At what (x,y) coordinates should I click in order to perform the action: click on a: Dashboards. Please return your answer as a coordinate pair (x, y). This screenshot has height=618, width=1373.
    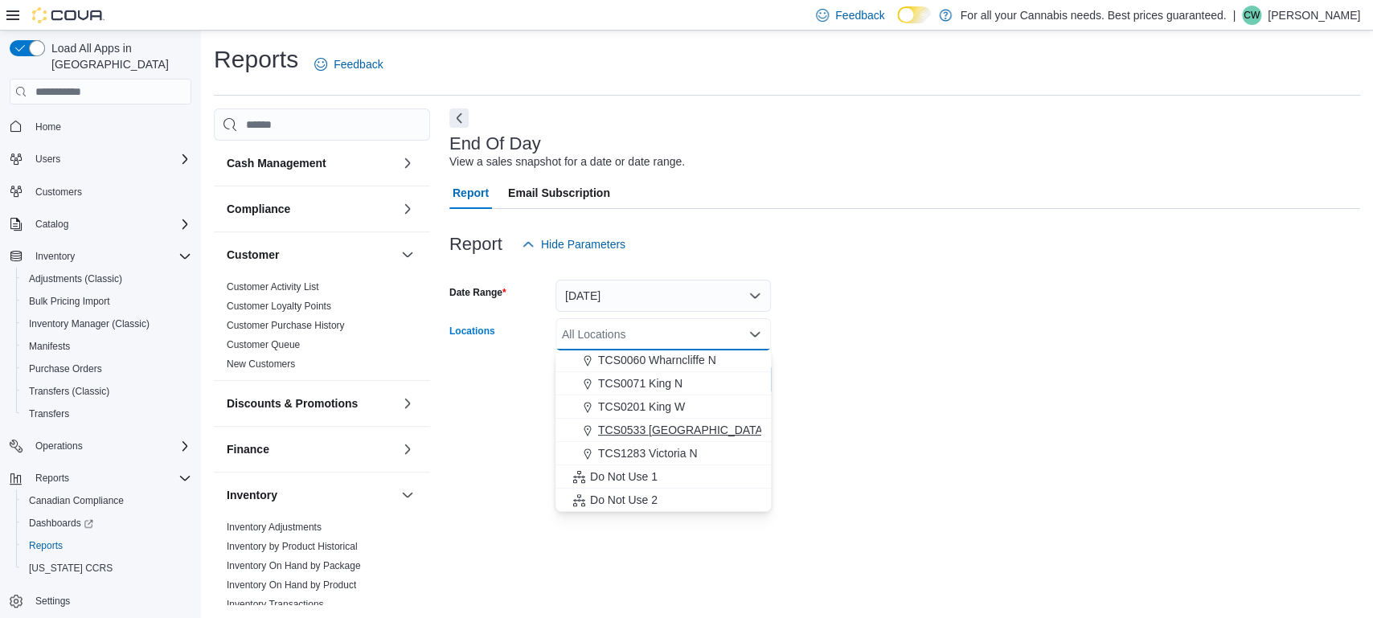
    Looking at the image, I should click on (61, 523).